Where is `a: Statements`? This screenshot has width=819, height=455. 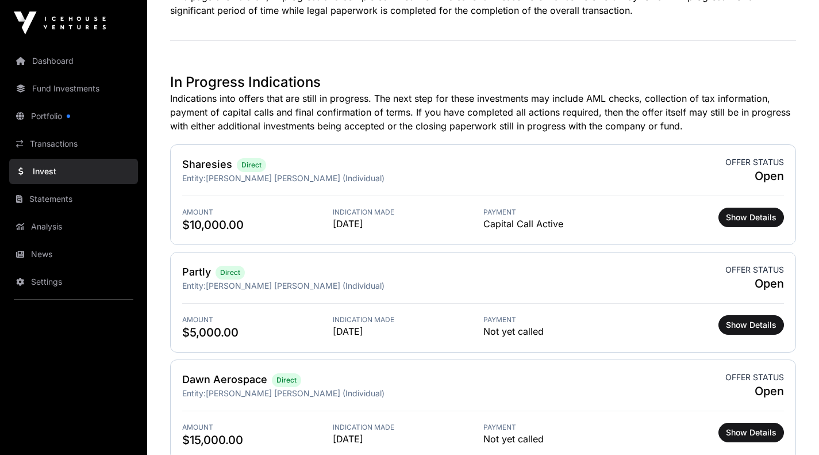
a: Statements is located at coordinates (74, 199).